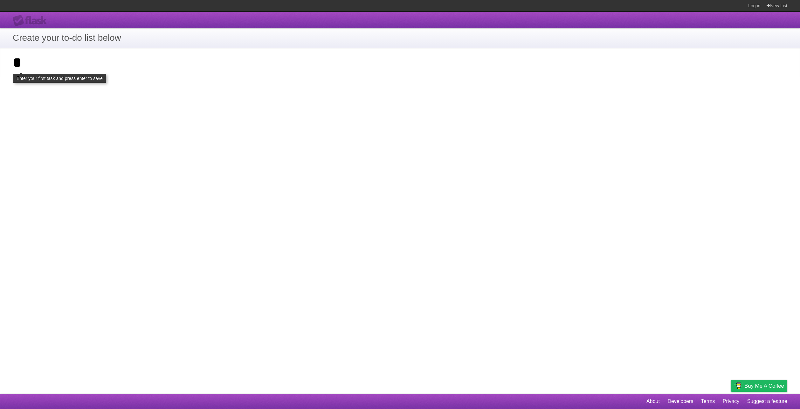 The width and height of the screenshot is (800, 409). What do you see at coordinates (759, 386) in the screenshot?
I see `a: Buy me a coffee` at bounding box center [759, 386].